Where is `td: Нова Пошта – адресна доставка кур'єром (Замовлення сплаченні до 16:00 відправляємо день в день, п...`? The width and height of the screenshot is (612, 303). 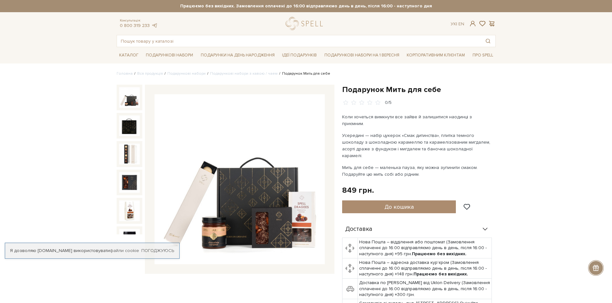
td: Нова Пошта – адресна доставка кур'єром (Замовлення сплаченні до 16:00 відправляємо день в день, п... is located at coordinates (424, 269).